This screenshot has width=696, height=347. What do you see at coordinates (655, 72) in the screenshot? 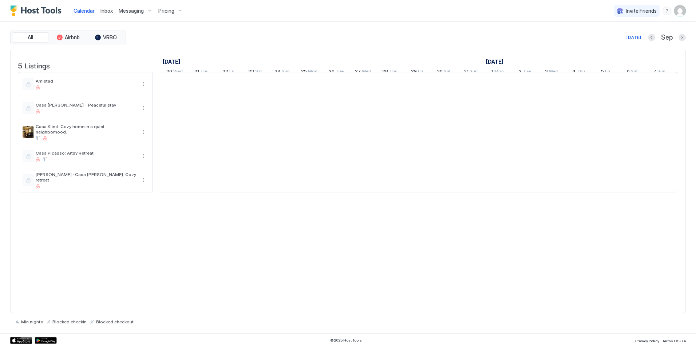
I see `span: 7` at bounding box center [655, 72].